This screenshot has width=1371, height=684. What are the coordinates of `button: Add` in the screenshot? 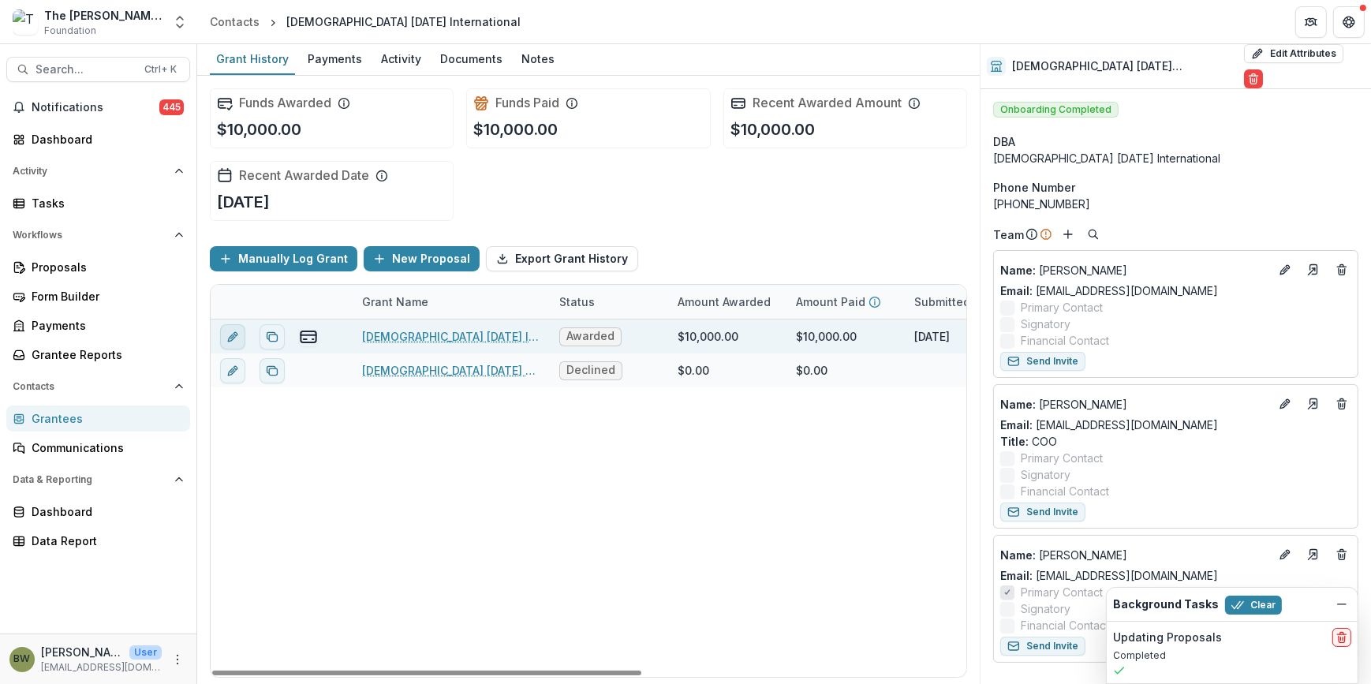 It's located at (1068, 234).